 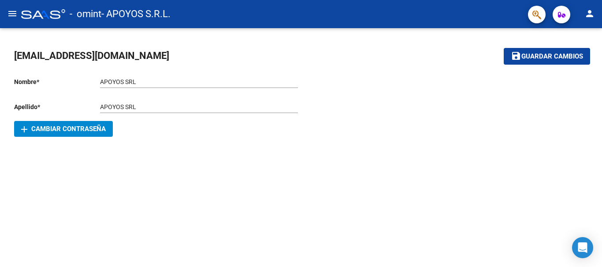 What do you see at coordinates (547, 56) in the screenshot?
I see `button: Guardar cambios` at bounding box center [547, 56].